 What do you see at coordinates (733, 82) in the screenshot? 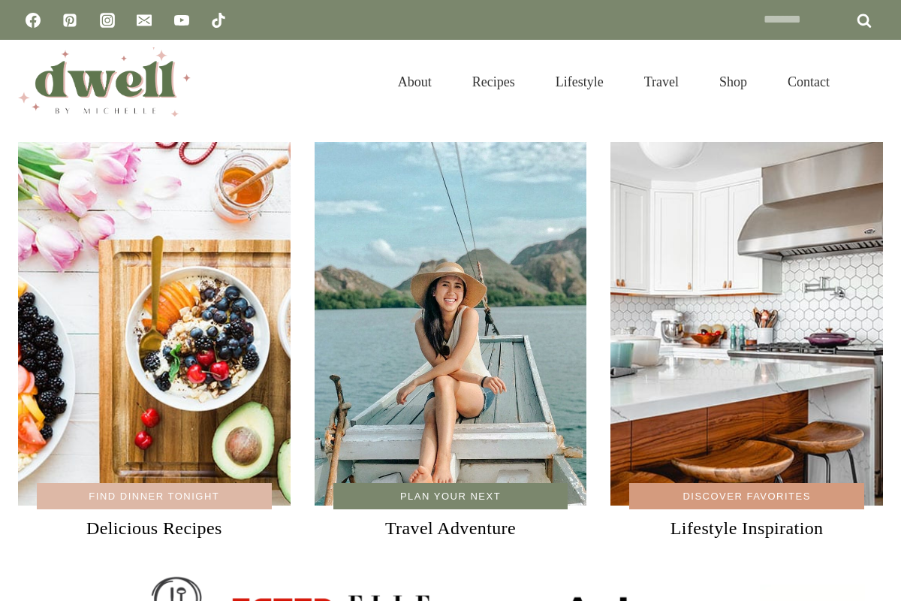
I see `a: Shop` at bounding box center [733, 82].